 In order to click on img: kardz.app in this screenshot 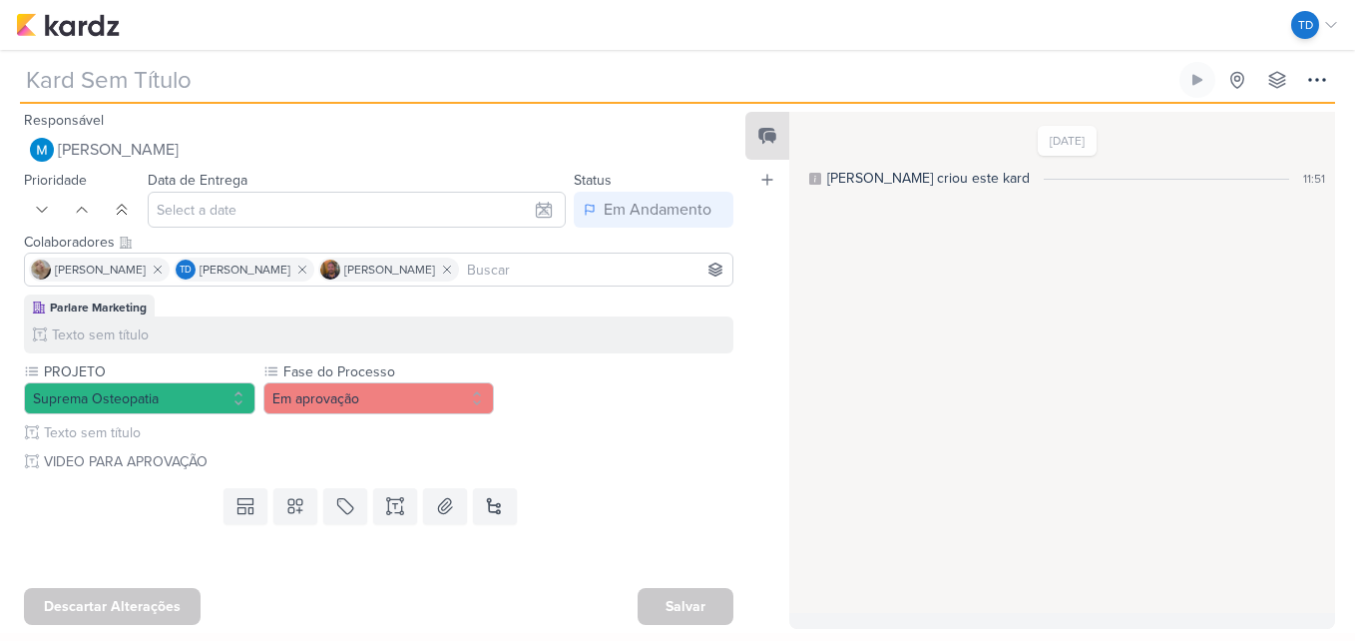, I will do `click(68, 25)`.